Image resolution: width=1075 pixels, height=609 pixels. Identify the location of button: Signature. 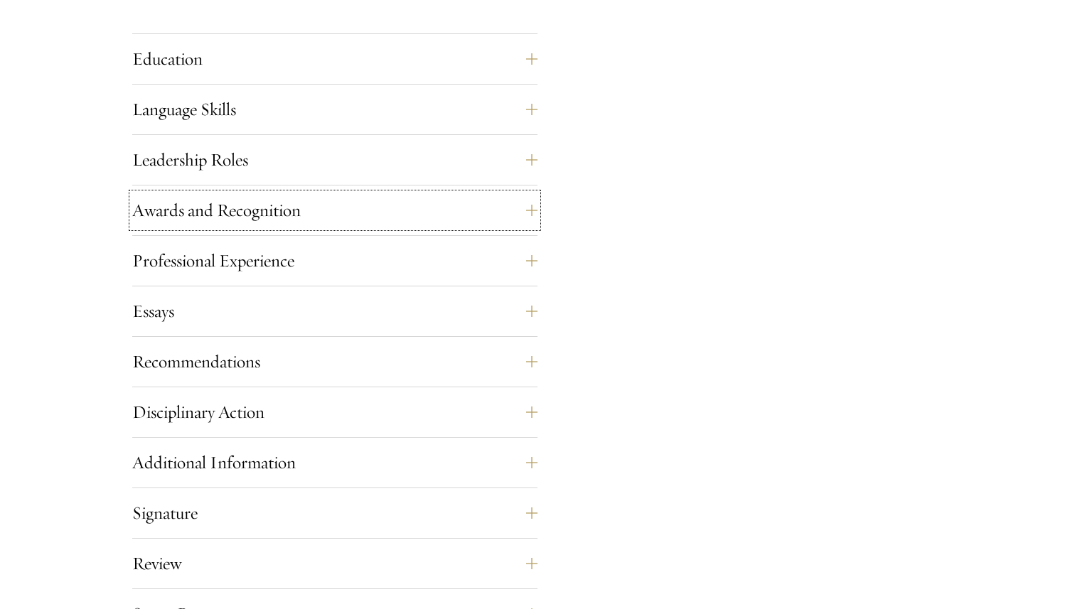
(335, 513).